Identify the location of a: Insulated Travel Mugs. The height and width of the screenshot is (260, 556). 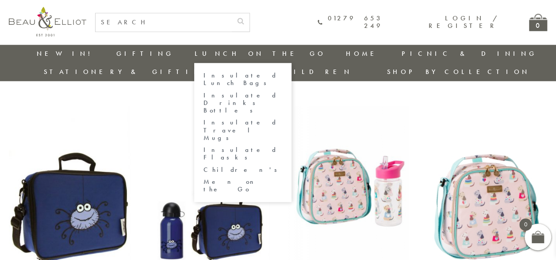
(243, 130).